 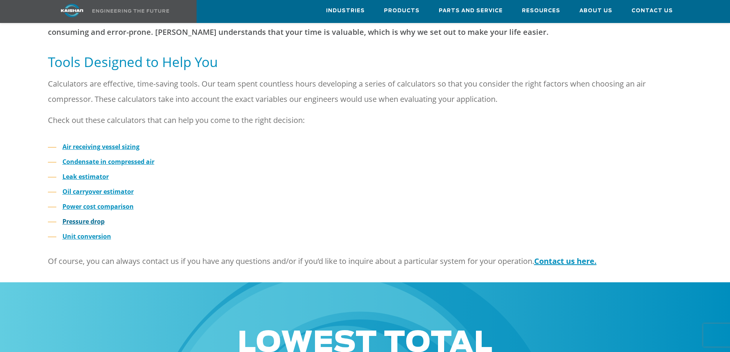 I want to click on a: Industries, so click(x=345, y=11).